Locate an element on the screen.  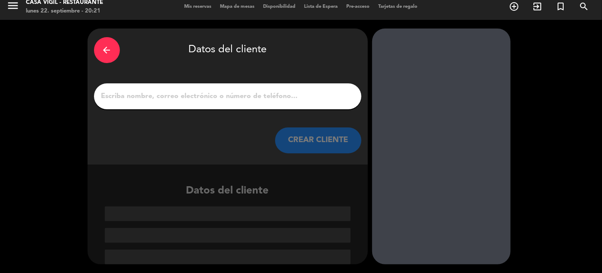
span: Pre-acceso is located at coordinates (358, 6).